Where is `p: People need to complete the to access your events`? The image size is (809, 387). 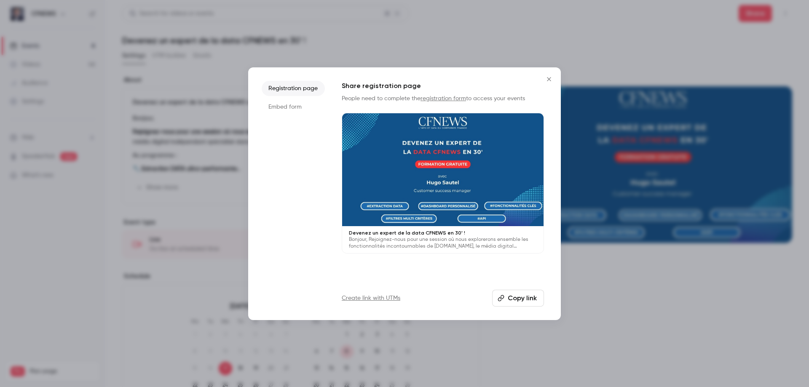
p: People need to complete the to access your events is located at coordinates (443, 99).